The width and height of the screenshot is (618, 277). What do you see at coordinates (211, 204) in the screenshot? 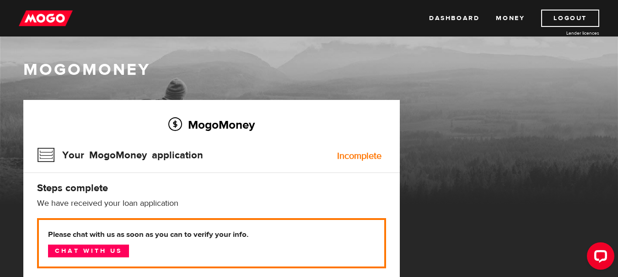
I see `p: We have received your loan application` at bounding box center [211, 204].